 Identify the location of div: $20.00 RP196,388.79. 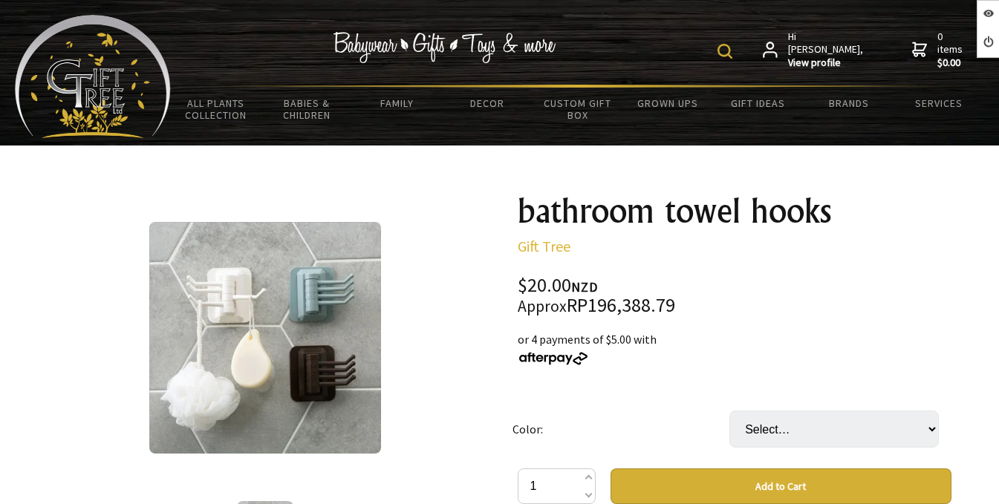
(734, 296).